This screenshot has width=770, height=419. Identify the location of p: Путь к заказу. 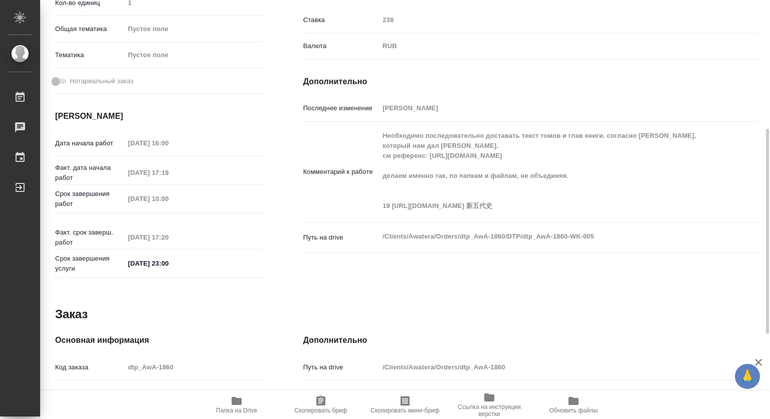
(341, 393).